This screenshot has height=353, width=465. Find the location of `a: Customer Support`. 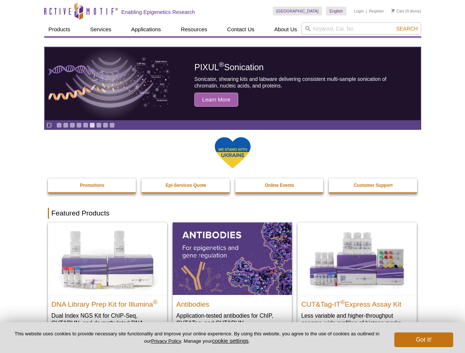

a: Customer Support is located at coordinates (373, 185).